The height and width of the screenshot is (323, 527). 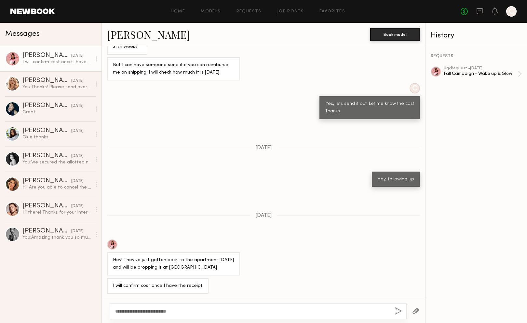 What do you see at coordinates (369, 108) in the screenshot?
I see `div: Yes, lets send it out. Let me know the cost Thanks` at bounding box center [369, 108].